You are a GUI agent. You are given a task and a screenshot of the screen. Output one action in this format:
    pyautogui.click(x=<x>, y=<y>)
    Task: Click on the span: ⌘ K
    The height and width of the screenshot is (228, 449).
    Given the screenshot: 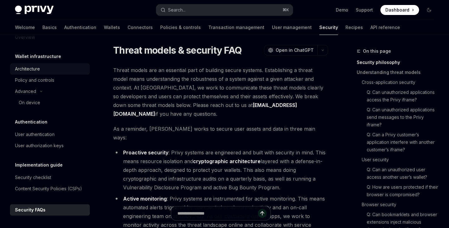 What is the action you would take?
    pyautogui.click(x=286, y=10)
    